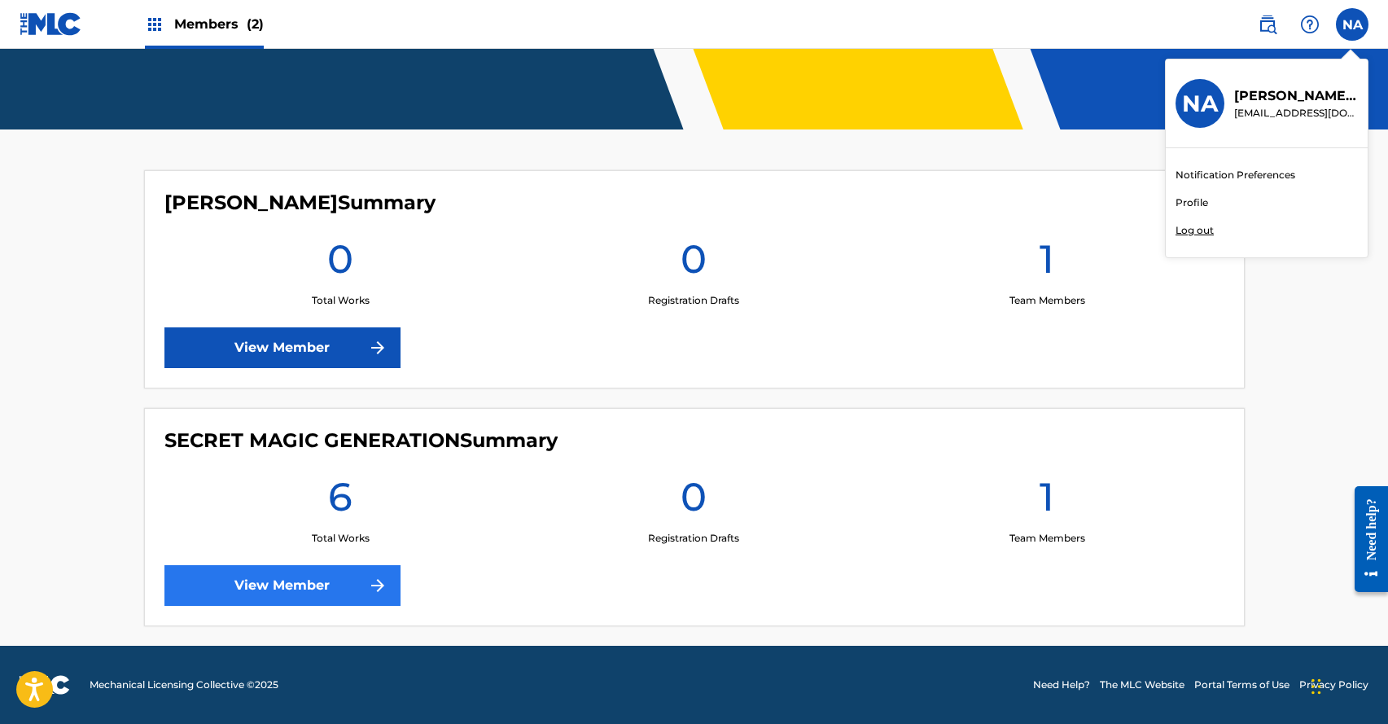  What do you see at coordinates (1316, 686) in the screenshot?
I see `div: Drag` at bounding box center [1316, 686].